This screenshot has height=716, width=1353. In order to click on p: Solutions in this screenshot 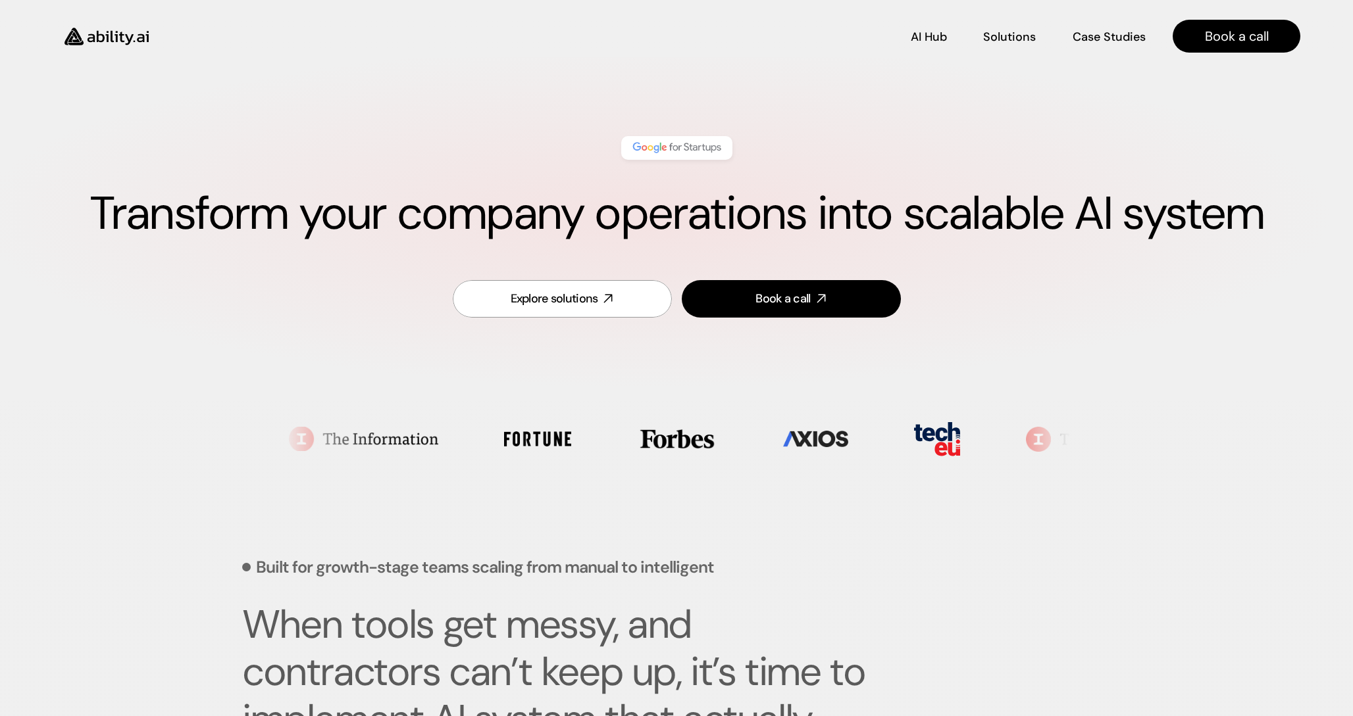, I will do `click(1009, 37)`.